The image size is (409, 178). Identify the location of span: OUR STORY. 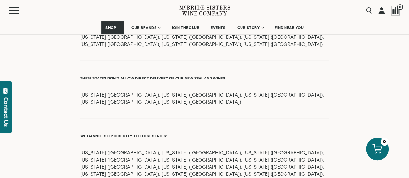
(248, 28).